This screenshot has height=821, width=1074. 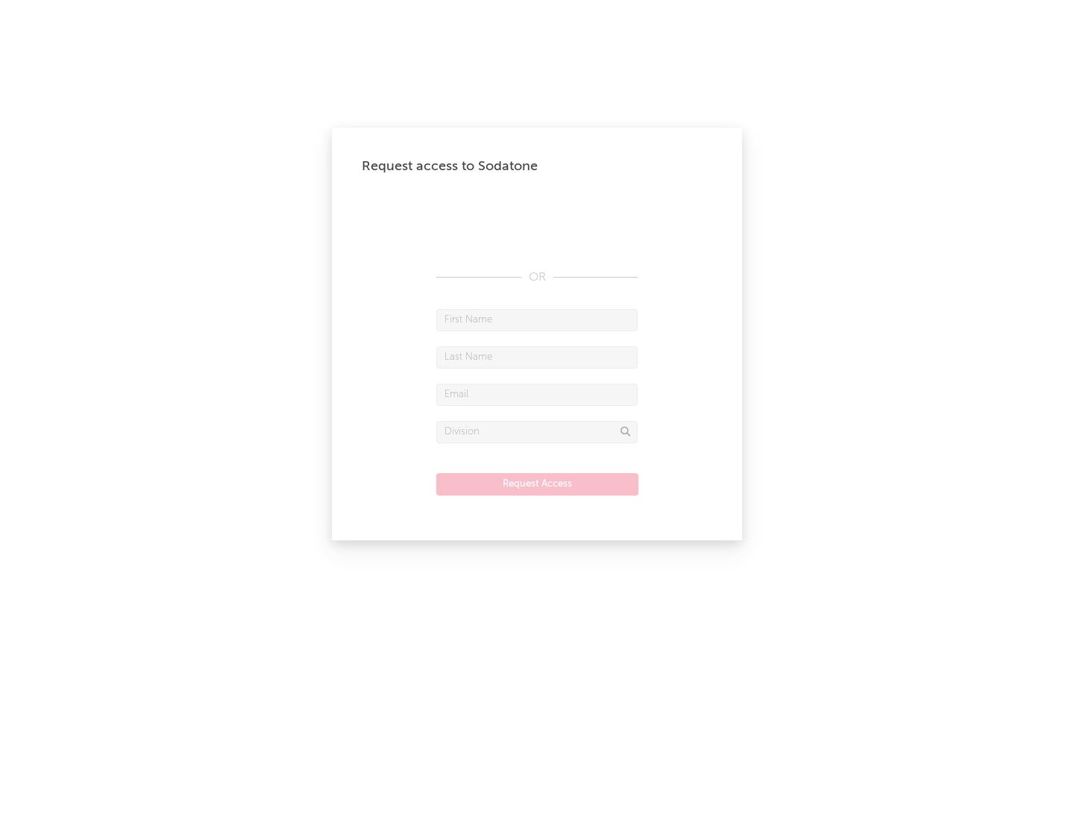 I want to click on div: OR, so click(x=537, y=278).